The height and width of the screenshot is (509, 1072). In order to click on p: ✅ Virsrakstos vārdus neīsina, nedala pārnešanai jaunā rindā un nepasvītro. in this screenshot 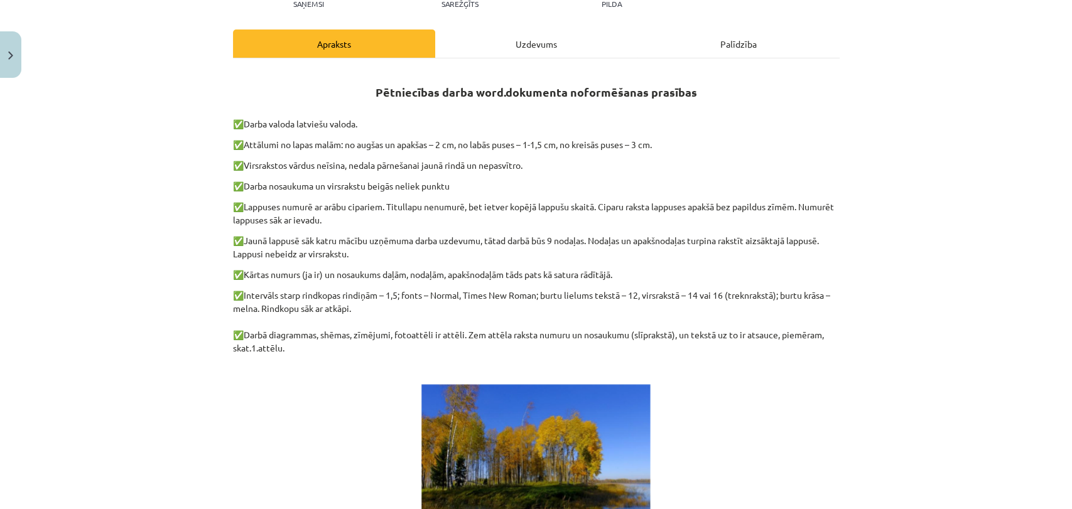, I will do `click(536, 165)`.